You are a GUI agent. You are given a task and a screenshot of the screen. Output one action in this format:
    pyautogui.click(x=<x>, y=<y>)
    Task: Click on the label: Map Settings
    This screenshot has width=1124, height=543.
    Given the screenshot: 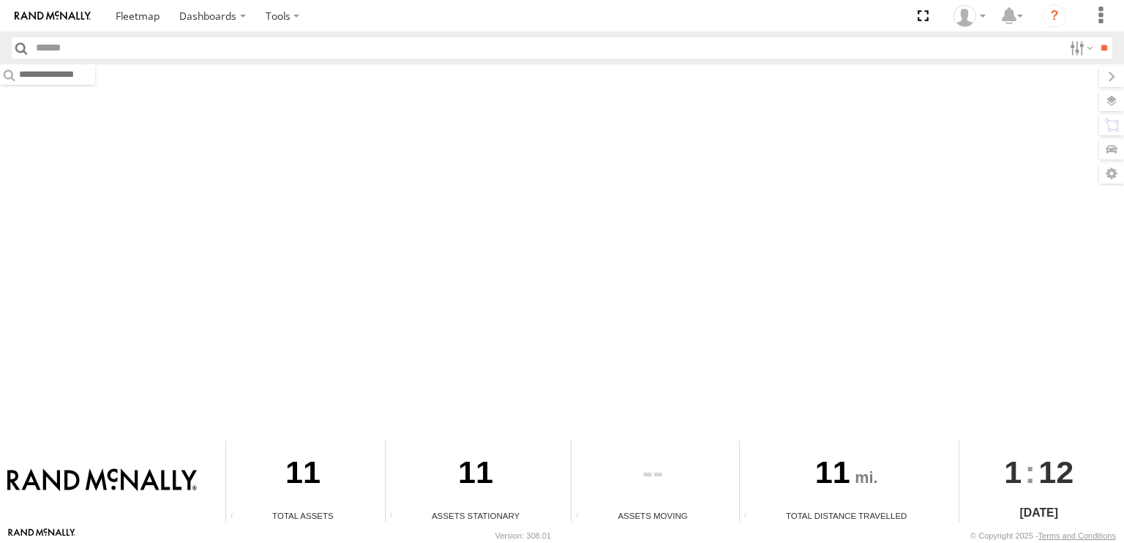 What is the action you would take?
    pyautogui.click(x=1111, y=173)
    